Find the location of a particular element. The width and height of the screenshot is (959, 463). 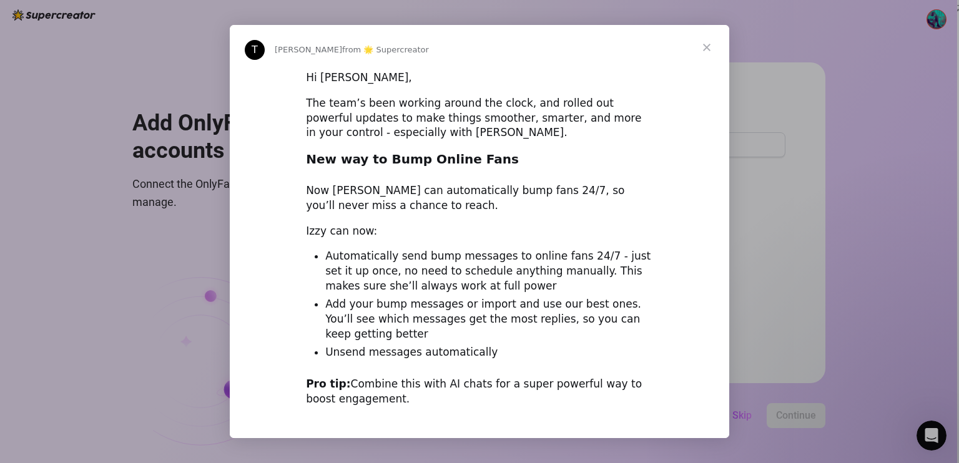

div: Profile image for Tanya is located at coordinates (255, 50).